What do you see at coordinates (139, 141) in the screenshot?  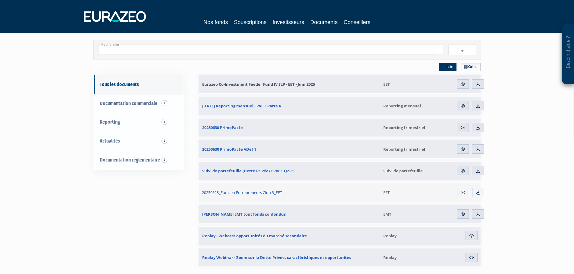 I see `a: Actualités 2` at bounding box center [139, 141].